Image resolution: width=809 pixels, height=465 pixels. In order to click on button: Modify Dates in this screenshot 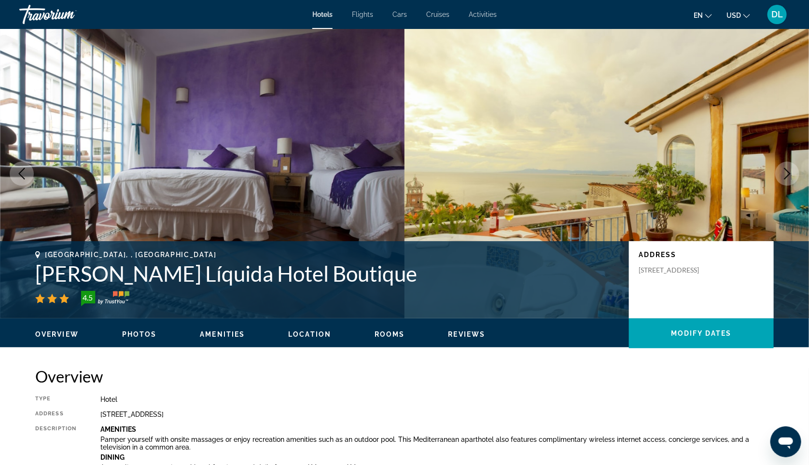, I will do `click(701, 334)`.